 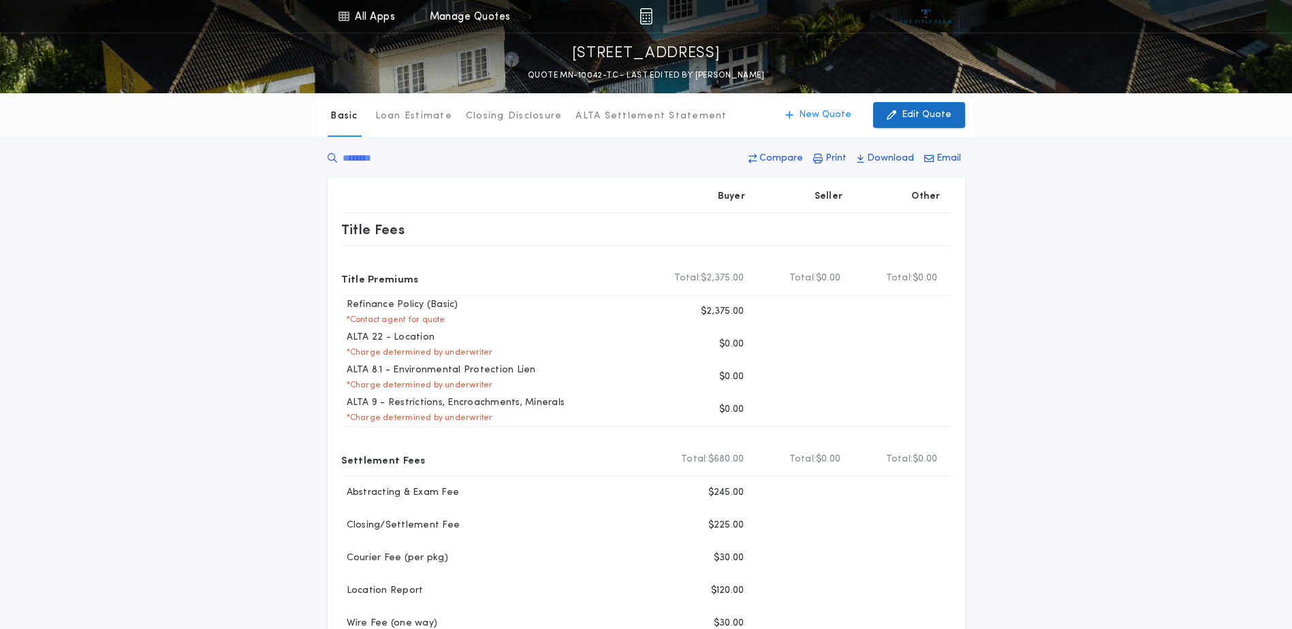 I want to click on button: Edit Quote, so click(x=919, y=115).